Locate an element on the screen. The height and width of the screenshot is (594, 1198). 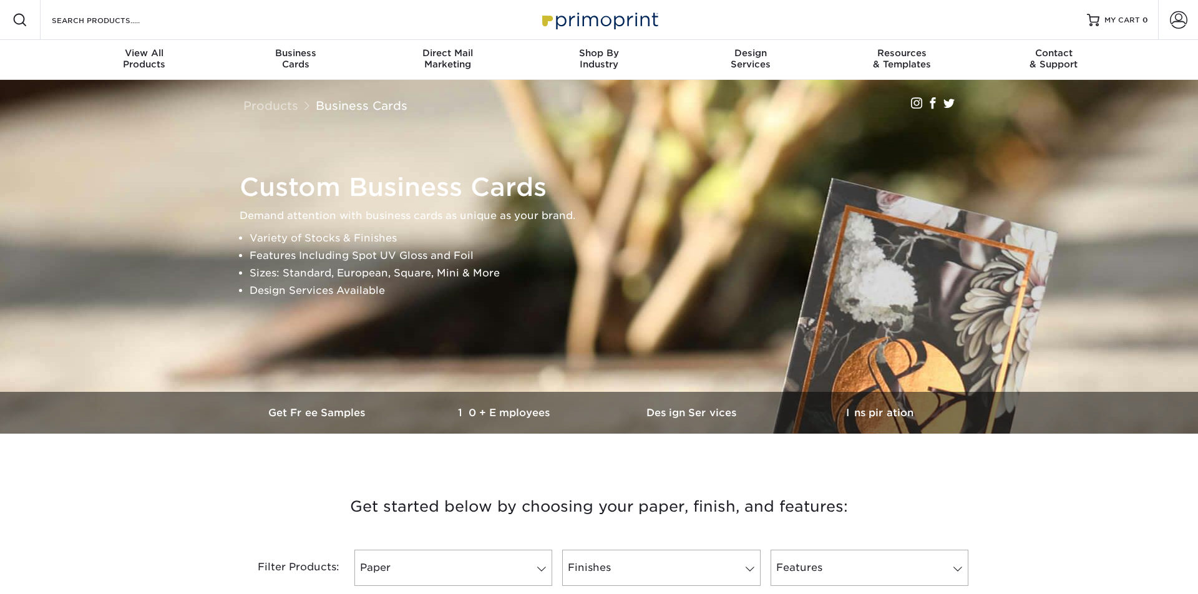
a: BusinessCards is located at coordinates (296, 60).